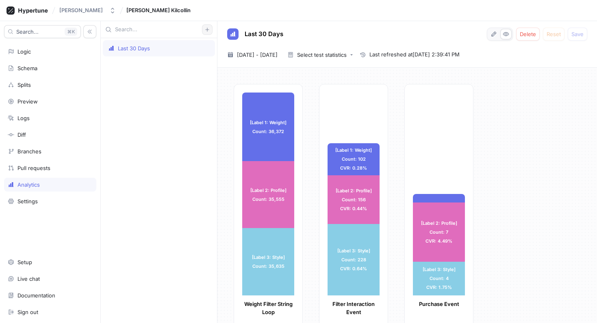 The height and width of the screenshot is (323, 597). I want to click on div: Logs, so click(24, 118).